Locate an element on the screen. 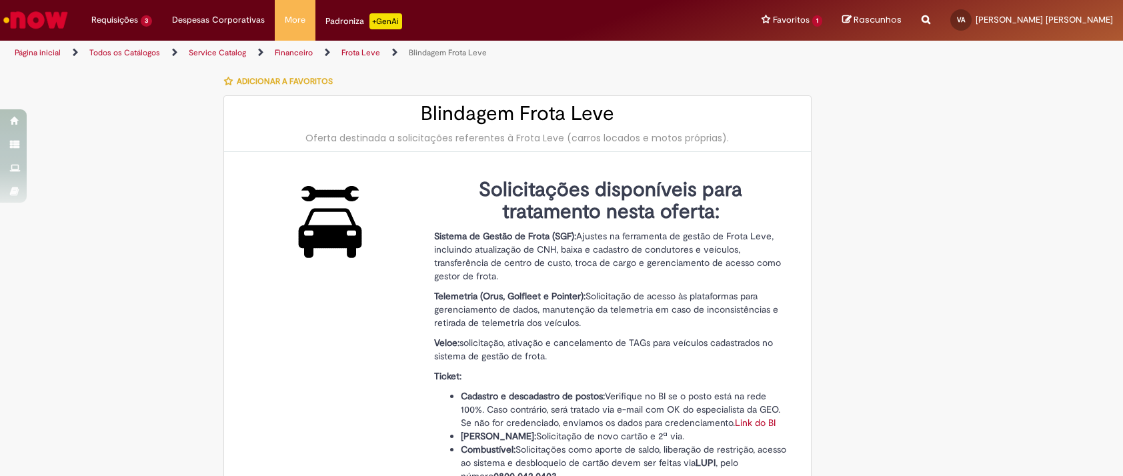 The image size is (1123, 476). img: ServiceNow is located at coordinates (35, 20).